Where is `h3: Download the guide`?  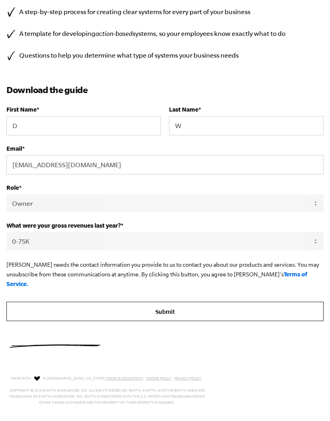 h3: Download the guide is located at coordinates (165, 90).